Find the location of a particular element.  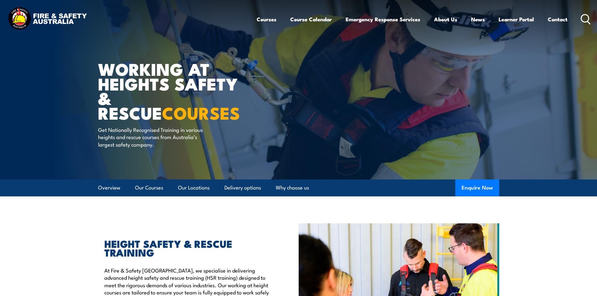

a: Contact is located at coordinates (557, 19).